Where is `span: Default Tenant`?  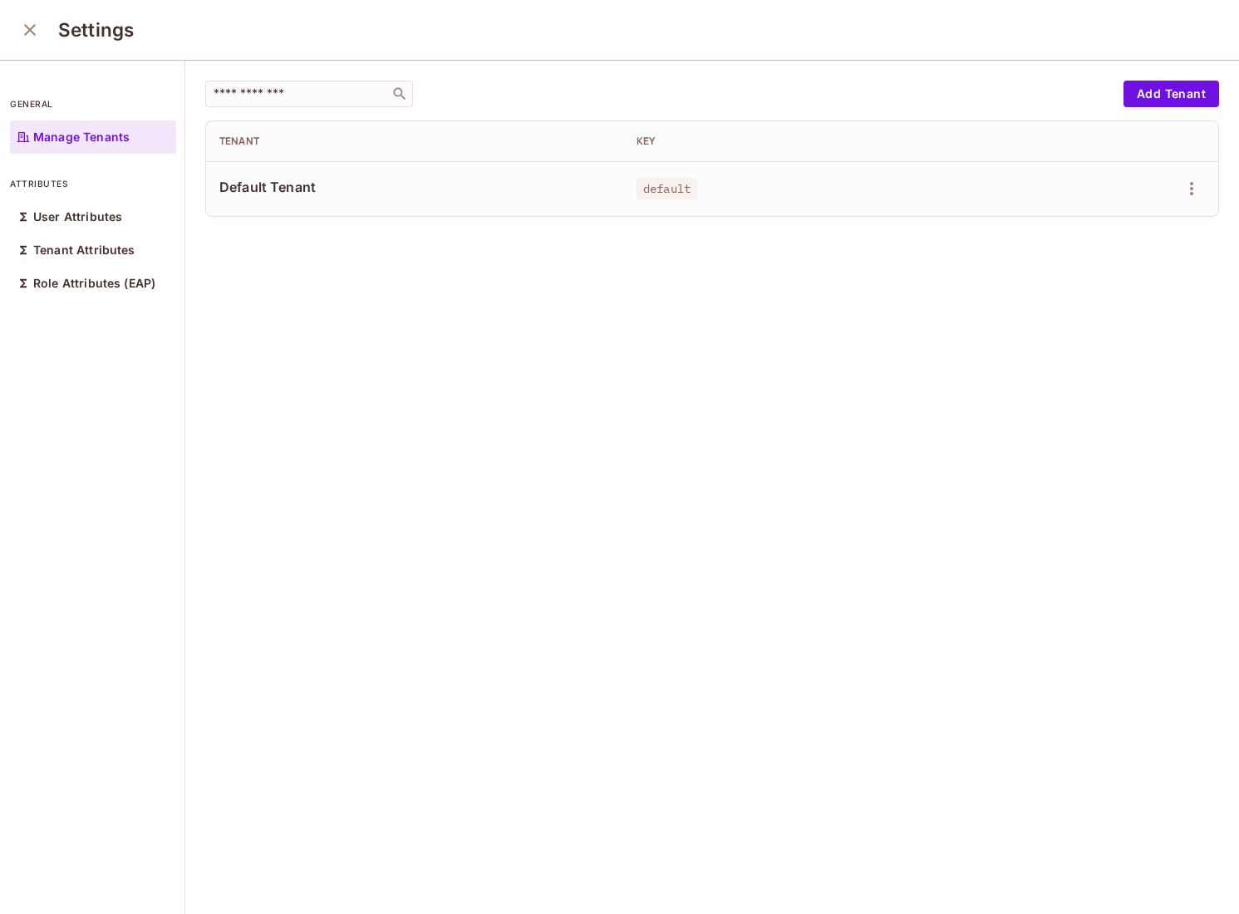 span: Default Tenant is located at coordinates (415, 187).